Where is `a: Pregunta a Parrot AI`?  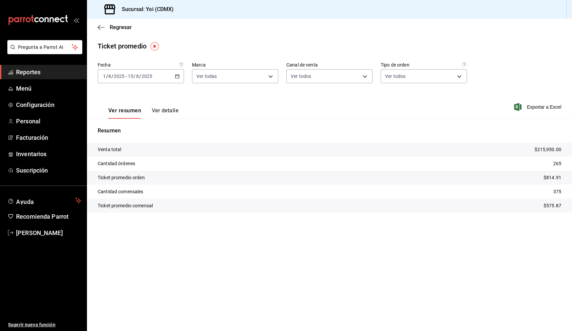
a: Pregunta a Parrot AI is located at coordinates (43, 52).